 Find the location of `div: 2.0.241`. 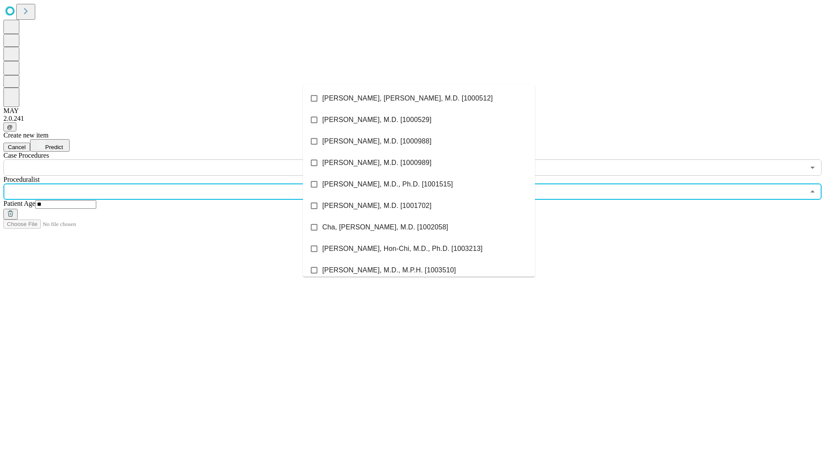

div: 2.0.241 is located at coordinates (412, 119).